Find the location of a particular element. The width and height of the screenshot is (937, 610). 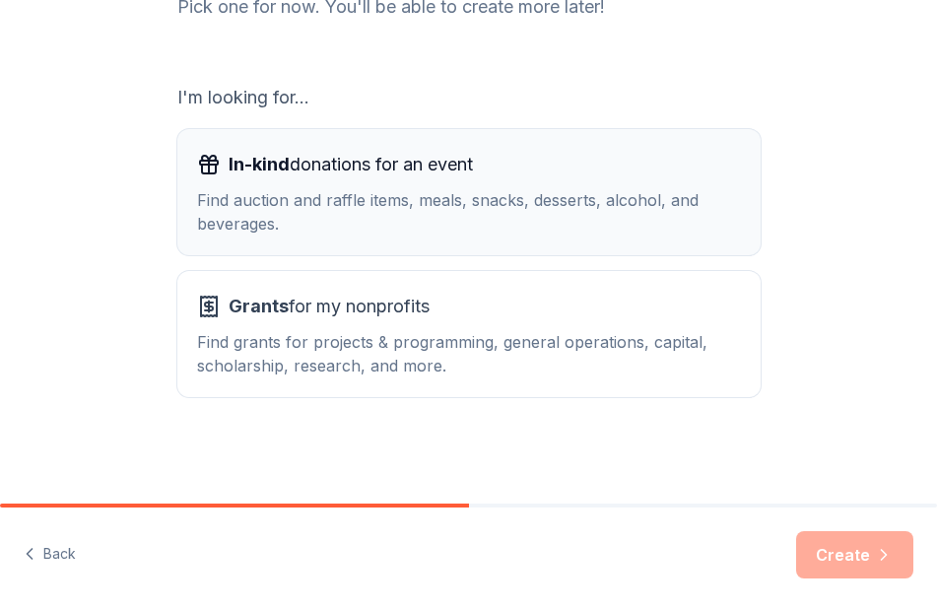

button: In-kinddonations for an eventFind auction and raffle items, meals, snacks, desserts, alcohol, and... is located at coordinates (469, 192).